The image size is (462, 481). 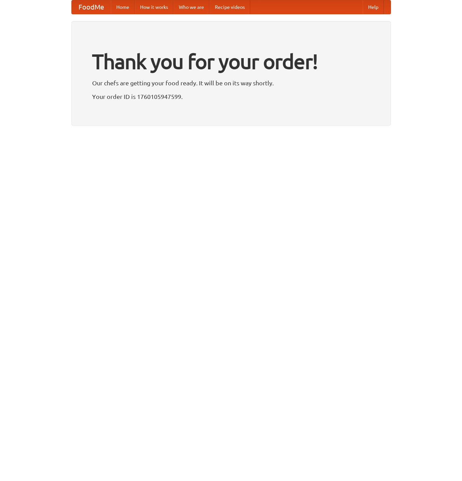 I want to click on a: Who we are, so click(x=191, y=7).